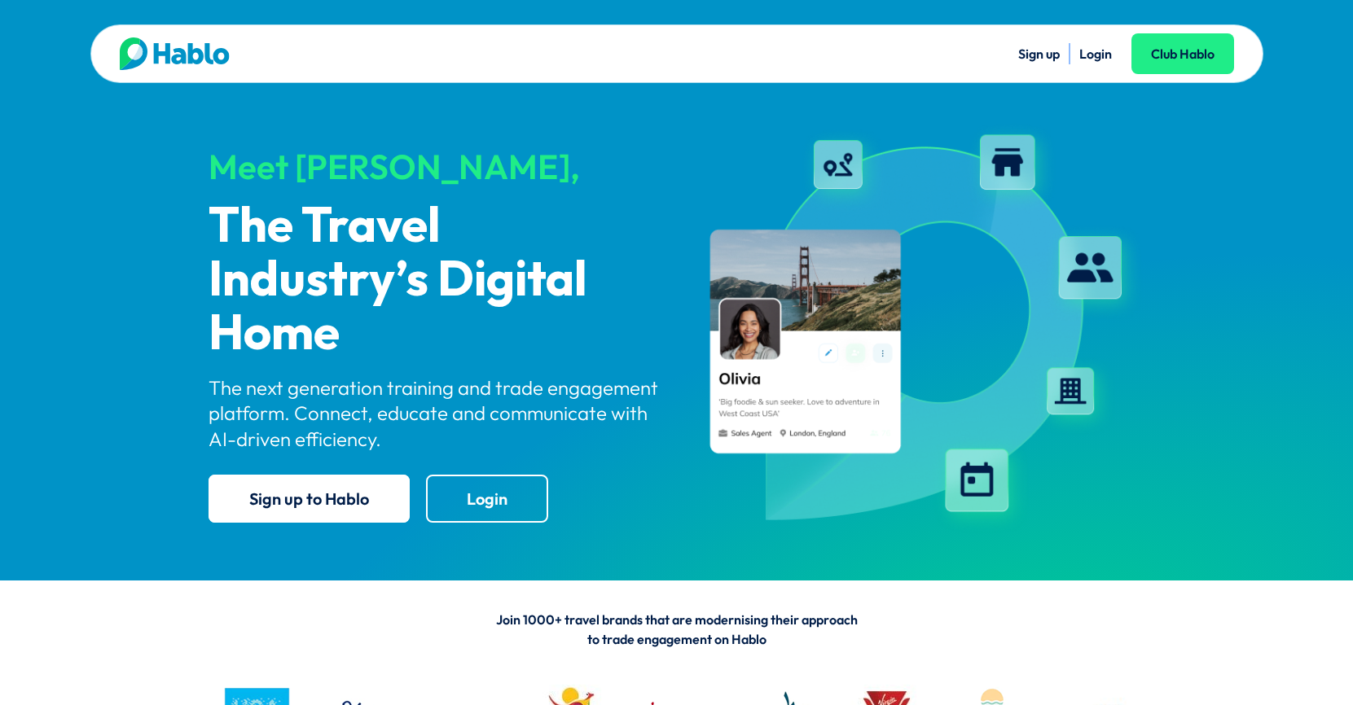 This screenshot has width=1353, height=705. I want to click on img: Hablo logo main 2, so click(174, 54).